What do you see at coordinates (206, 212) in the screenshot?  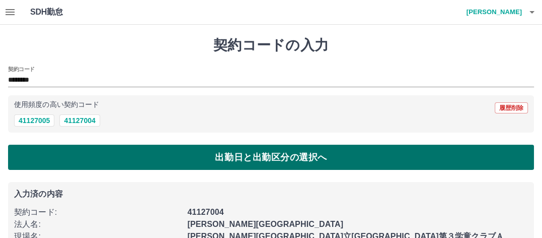 I see `b: 41127004` at bounding box center [206, 212].